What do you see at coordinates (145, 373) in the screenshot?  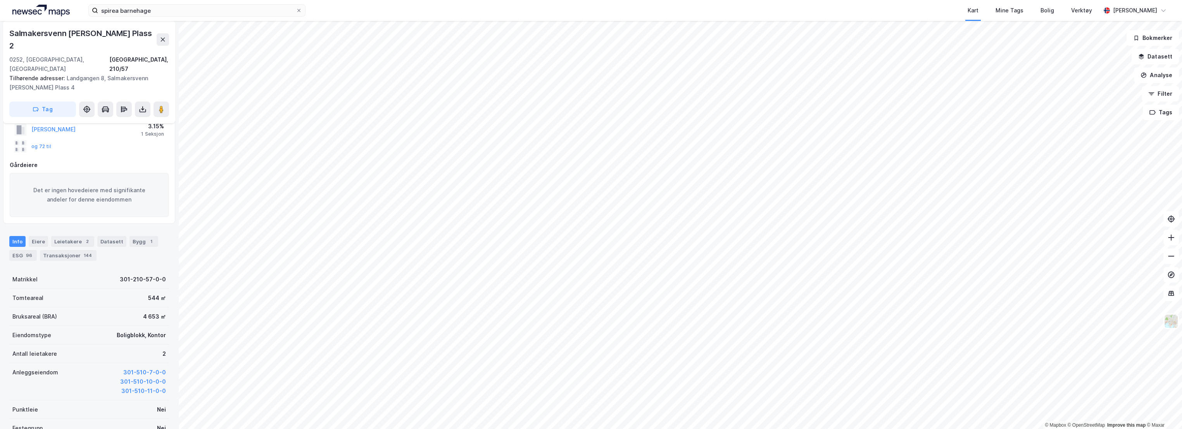 I see `button: 301-510-7-0-0` at bounding box center [145, 373].